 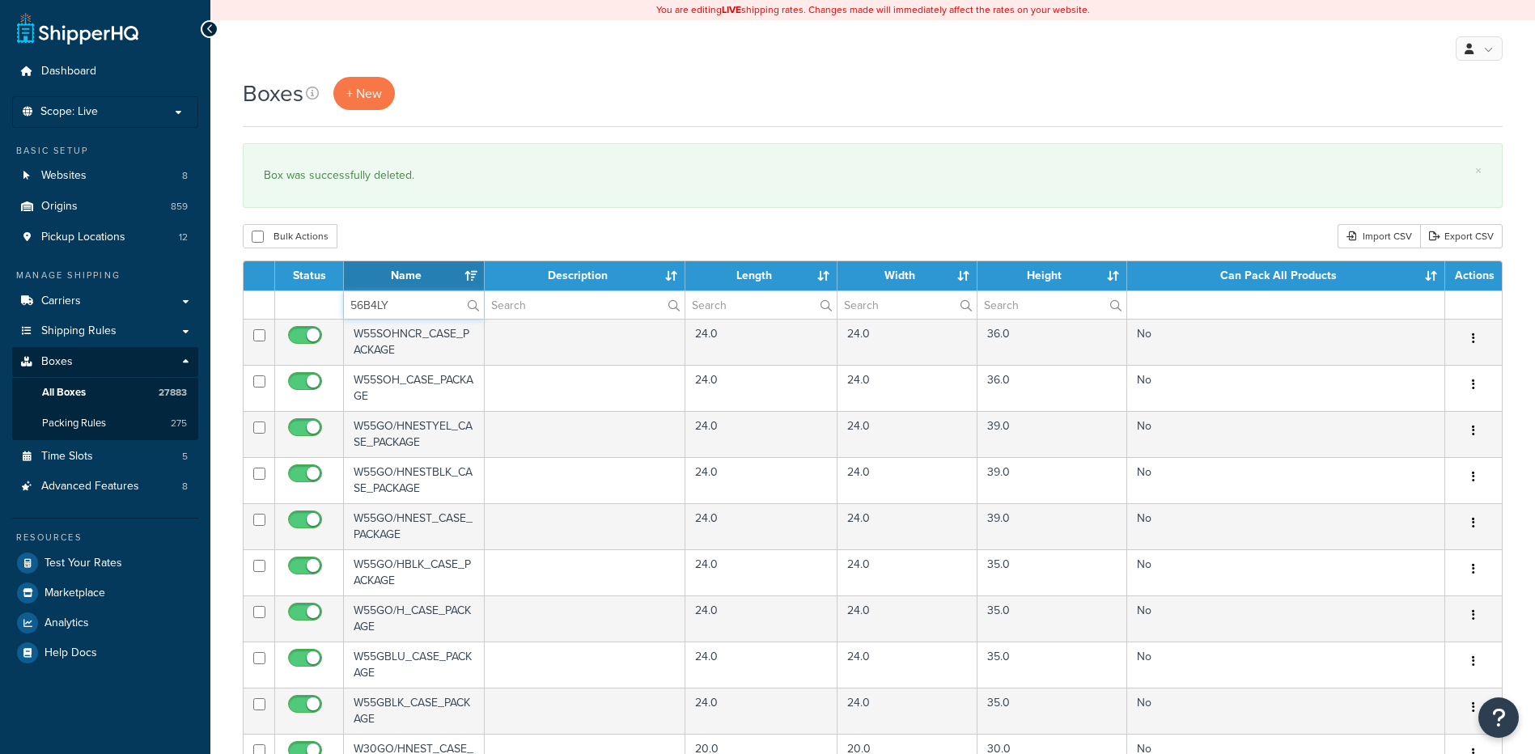 I want to click on span: Carriers, so click(x=61, y=301).